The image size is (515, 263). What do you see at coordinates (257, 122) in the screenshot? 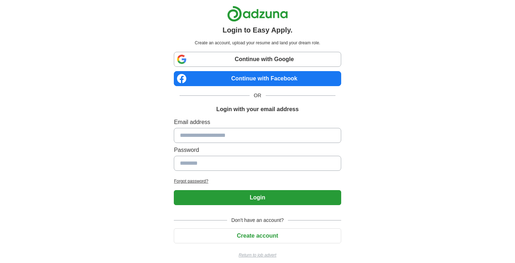
I see `label: Email address` at bounding box center [257, 122].